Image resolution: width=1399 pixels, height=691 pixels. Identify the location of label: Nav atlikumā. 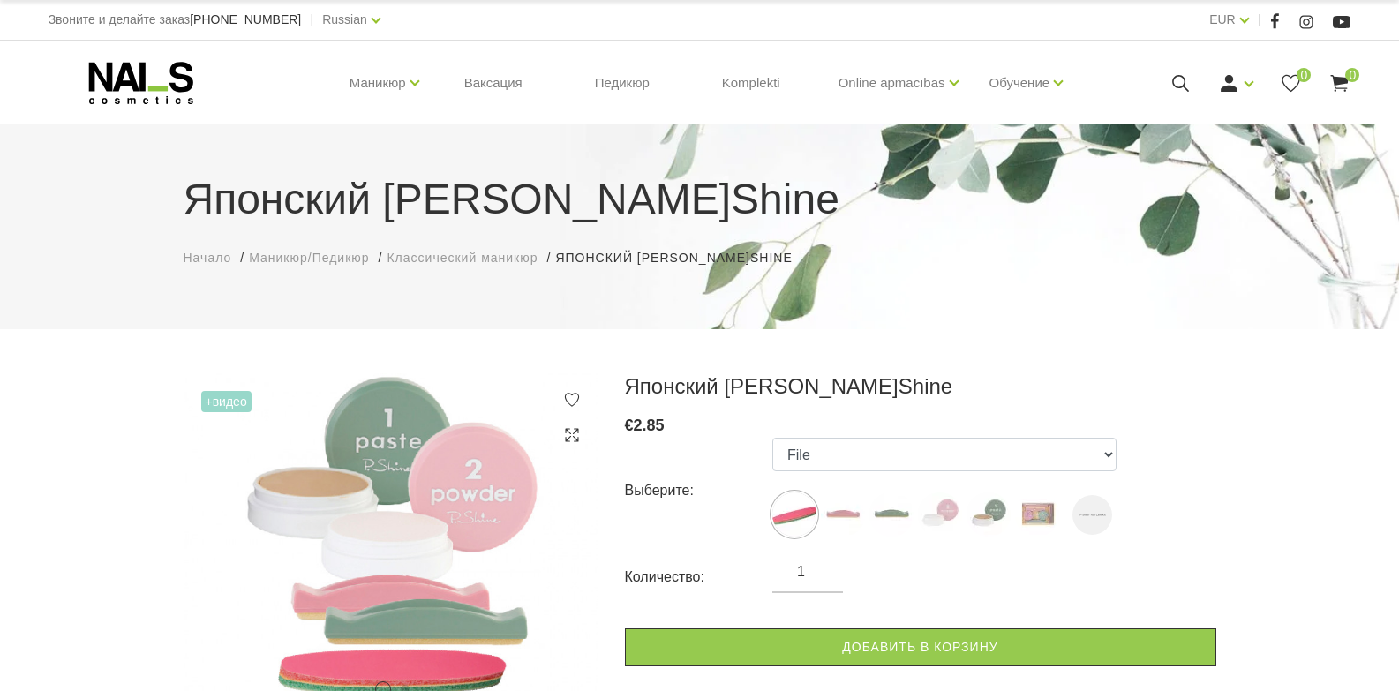
(1092, 515).